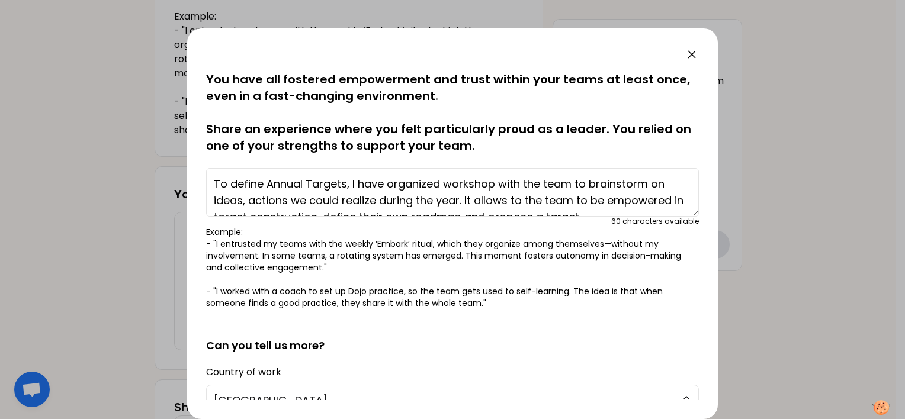 This screenshot has width=905, height=419. I want to click on div: 60 characters available, so click(655, 221).